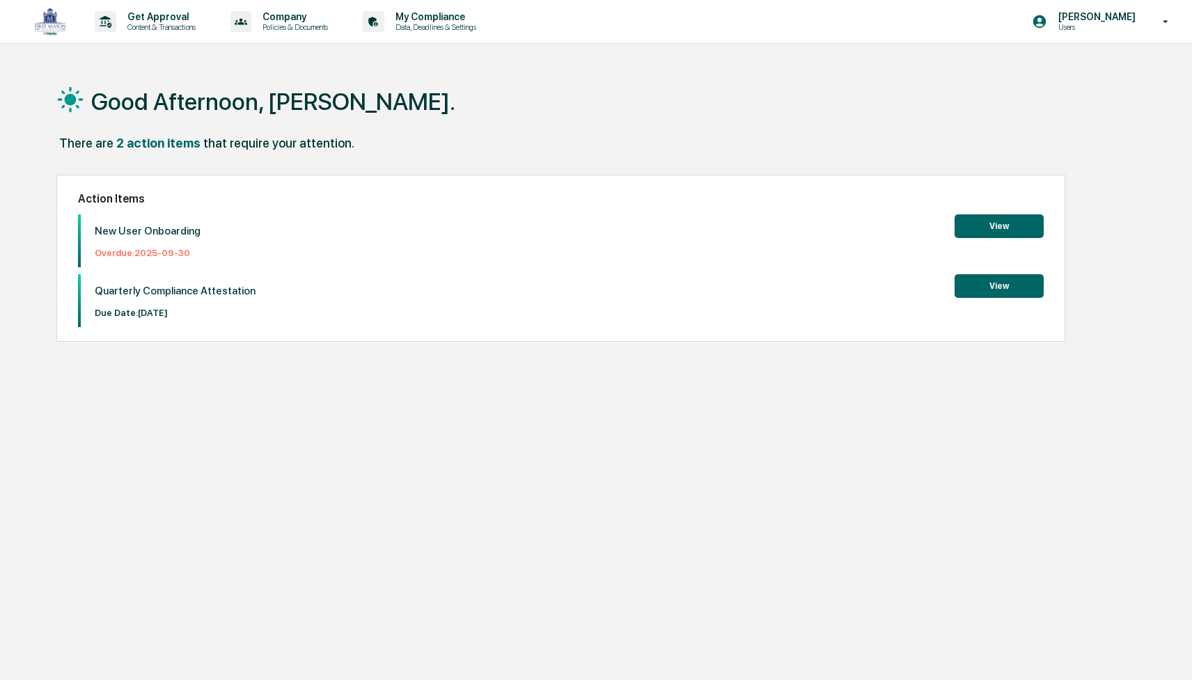 The image size is (1192, 680). I want to click on p: New User Onboarding, so click(148, 231).